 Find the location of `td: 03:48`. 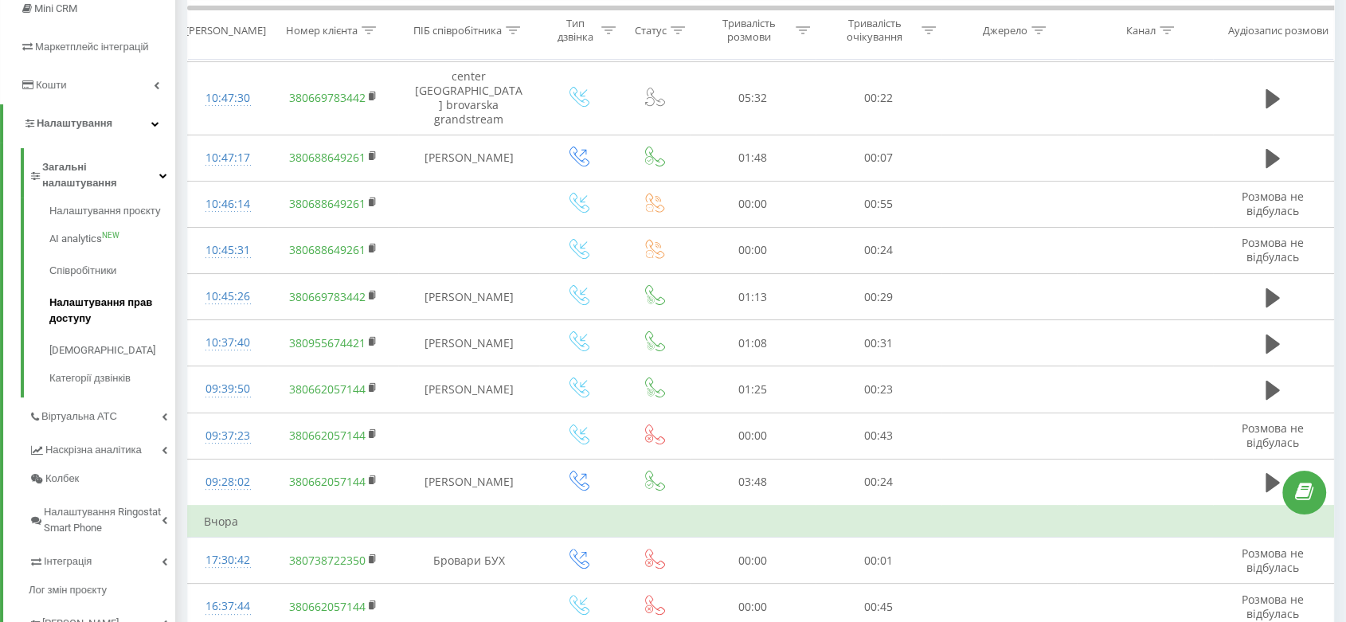

td: 03:48 is located at coordinates (753, 482).